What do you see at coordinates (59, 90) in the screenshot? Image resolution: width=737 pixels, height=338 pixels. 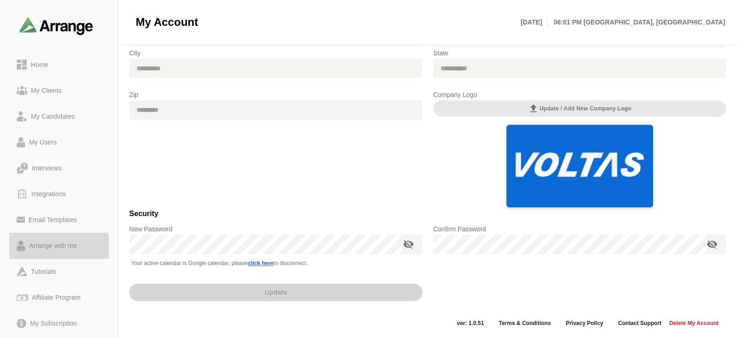 I see `a: My Clients` at bounding box center [59, 90].